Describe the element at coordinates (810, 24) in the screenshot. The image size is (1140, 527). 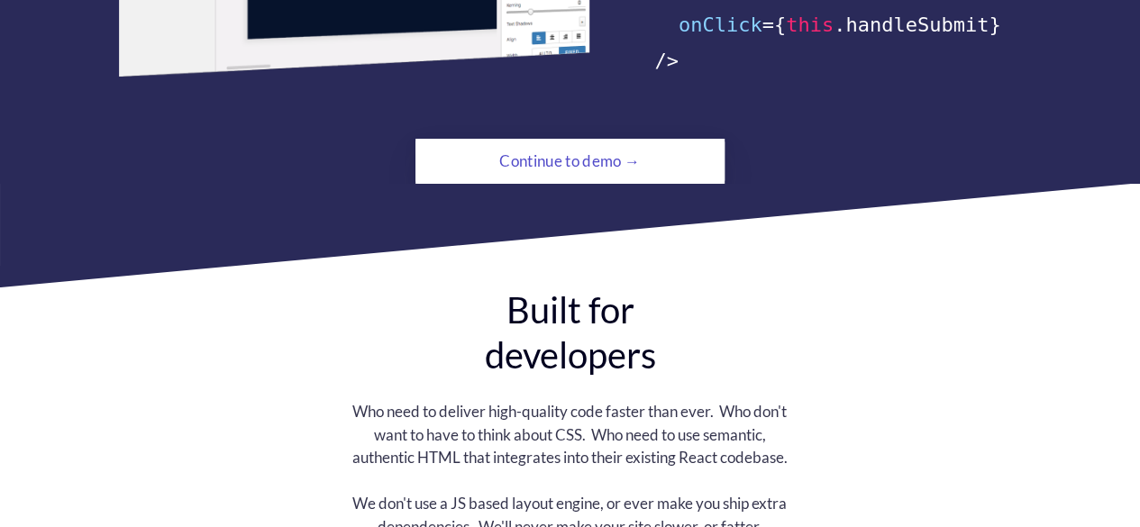
I see `span: this` at that location.